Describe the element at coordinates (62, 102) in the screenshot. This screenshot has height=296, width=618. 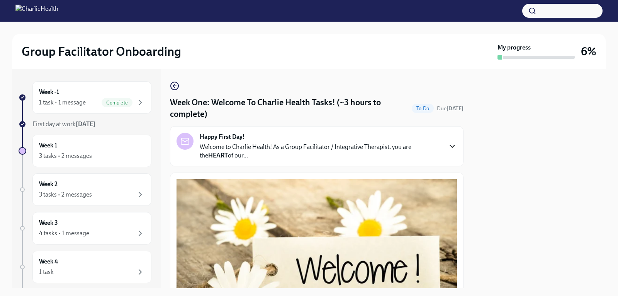
I see `div: 1 task • 1 message` at that location.